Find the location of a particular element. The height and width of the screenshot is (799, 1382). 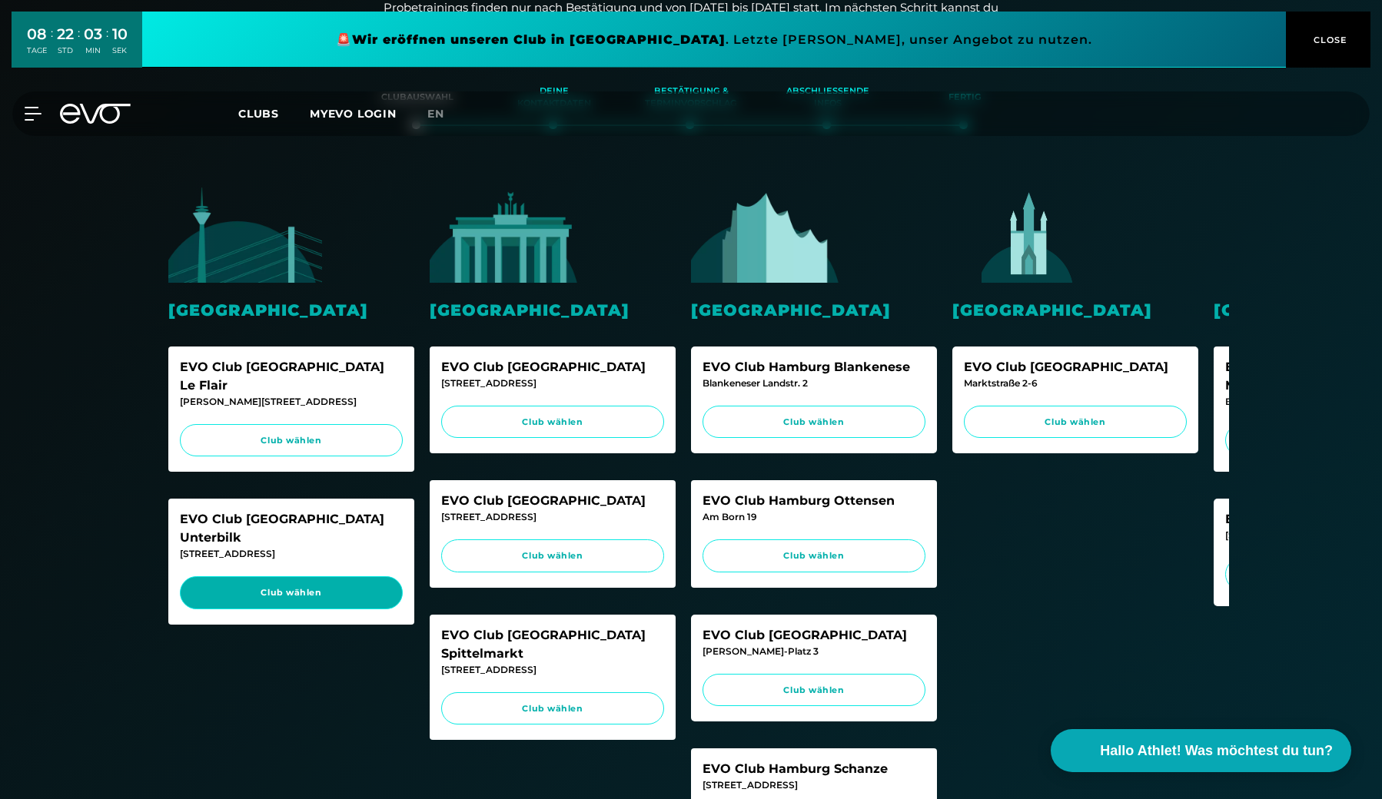

div: Am Born 19 is located at coordinates (814, 517).